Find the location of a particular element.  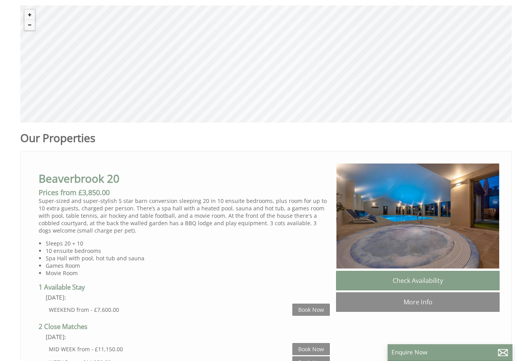

img: beaverbrook20-somerset-holiday-home-accomodation-sleeps-sleeping-28.original.jpg is located at coordinates (417, 216).